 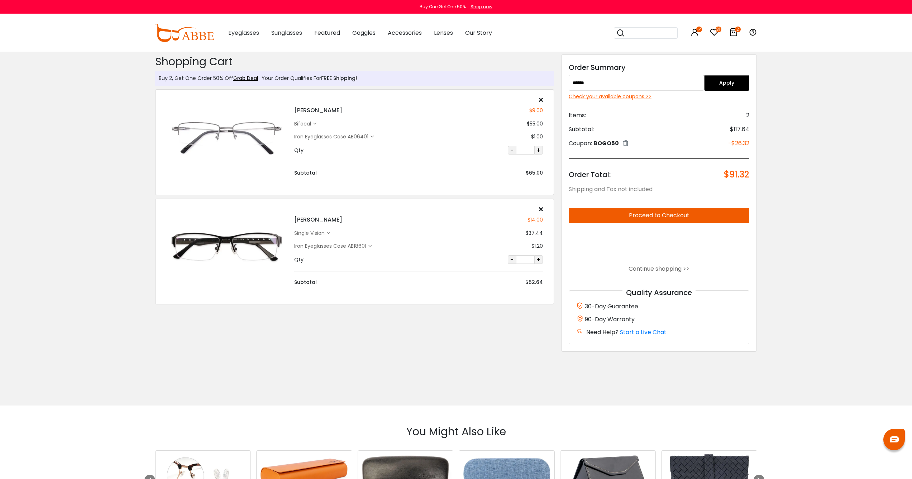 I want to click on div: $14.00, so click(x=535, y=220).